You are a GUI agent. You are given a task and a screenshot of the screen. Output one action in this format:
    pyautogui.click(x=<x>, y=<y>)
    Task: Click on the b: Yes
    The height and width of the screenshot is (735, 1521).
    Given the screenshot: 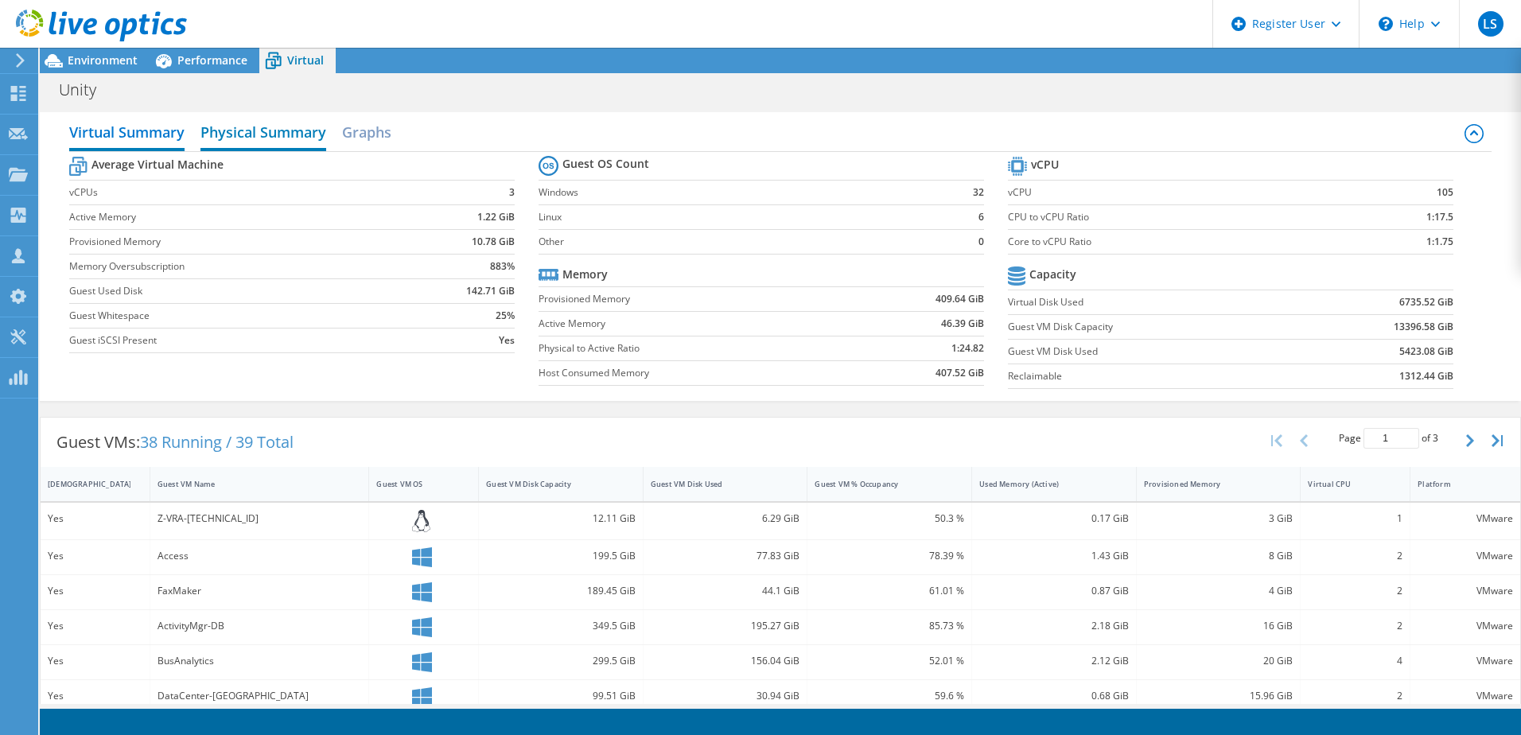 What is the action you would take?
    pyautogui.click(x=507, y=341)
    